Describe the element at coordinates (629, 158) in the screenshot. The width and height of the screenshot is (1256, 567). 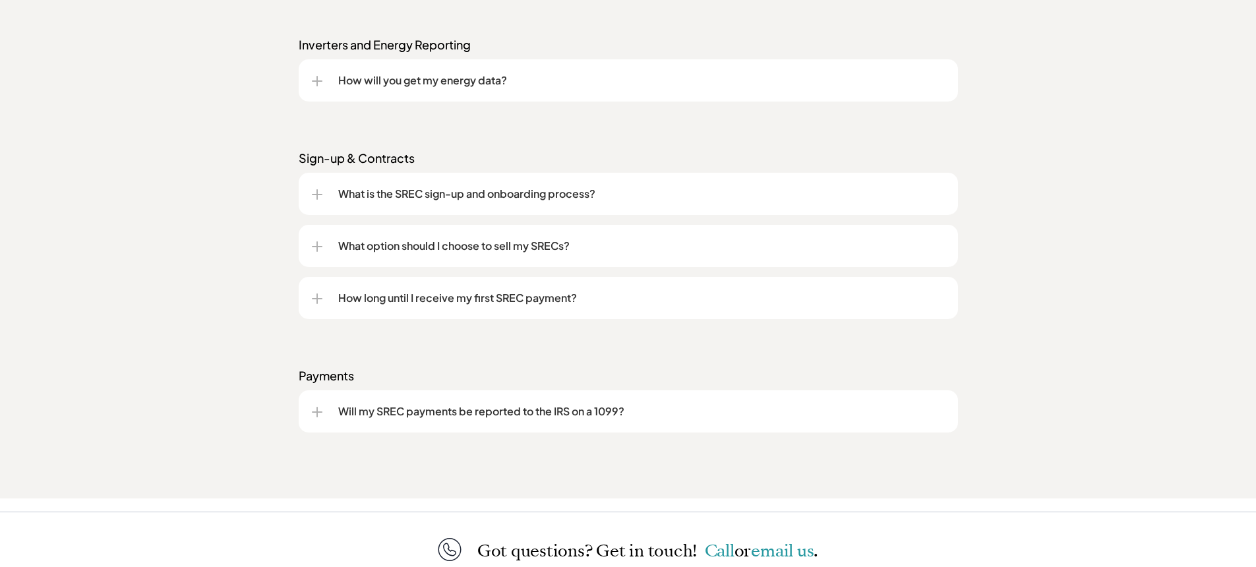
I see `p: Sign-up & Contracts` at that location.